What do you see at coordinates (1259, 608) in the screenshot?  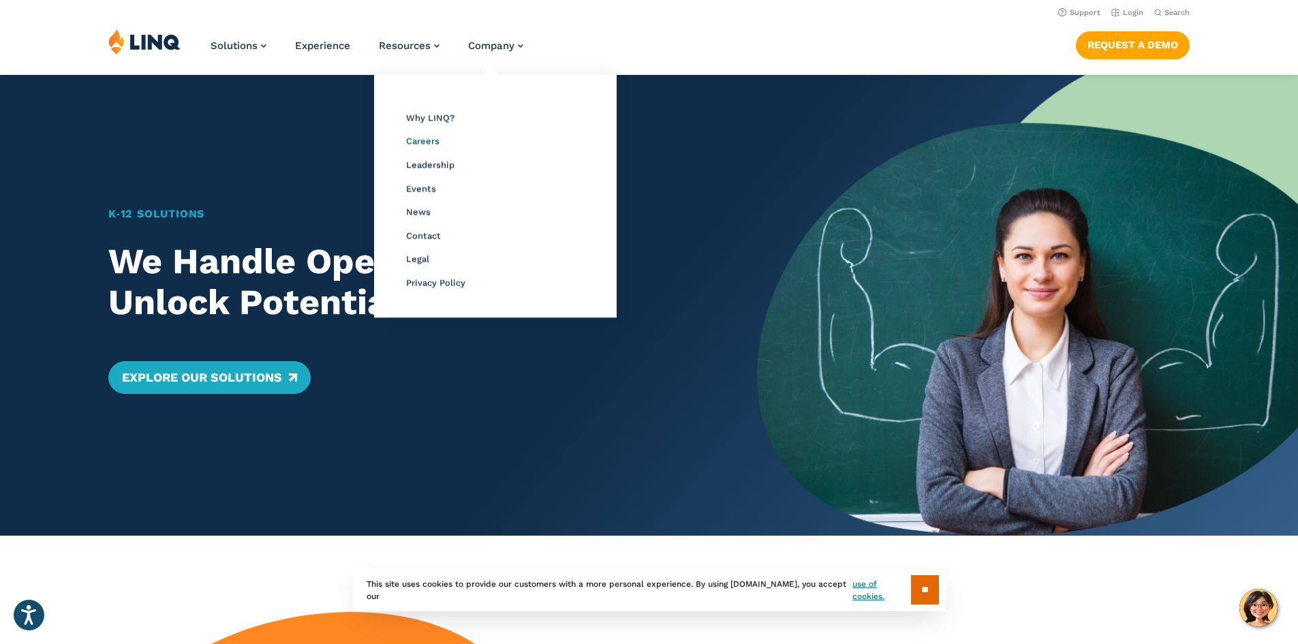 I see `button: Hello, have a question? Let’s chat.` at bounding box center [1259, 608].